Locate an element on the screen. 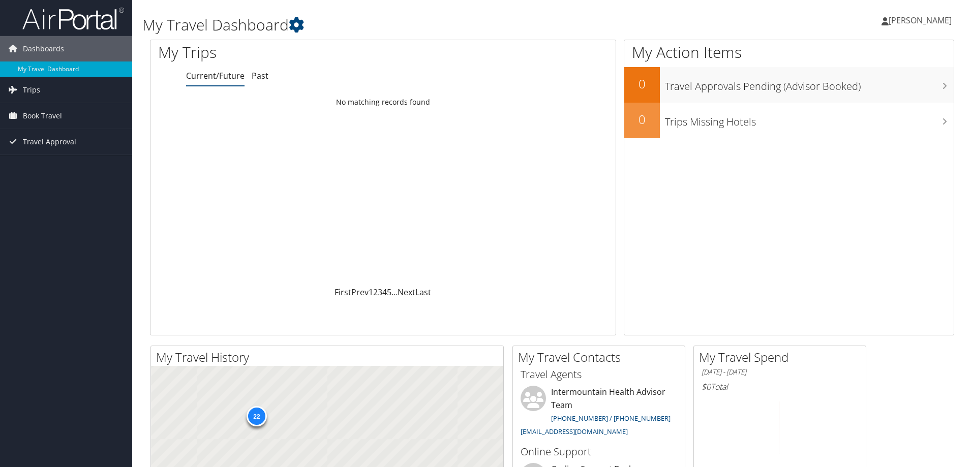 This screenshot has width=972, height=467. h1: My Travel Dashboard is located at coordinates (415, 25).